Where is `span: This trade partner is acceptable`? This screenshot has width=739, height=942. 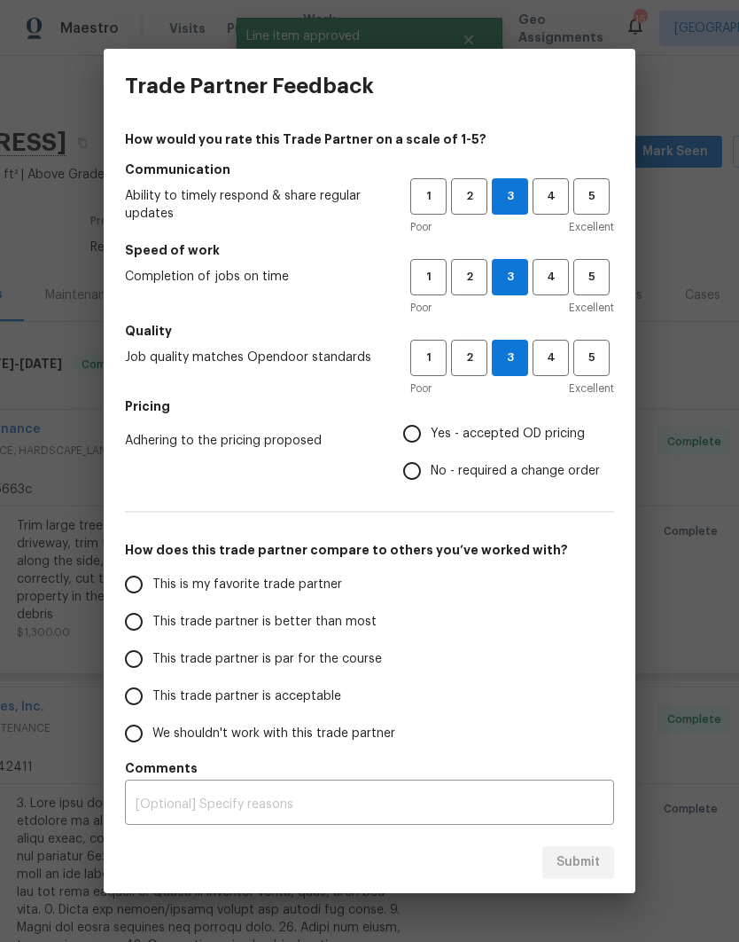
span: This trade partner is acceptable is located at coordinates (246, 696).